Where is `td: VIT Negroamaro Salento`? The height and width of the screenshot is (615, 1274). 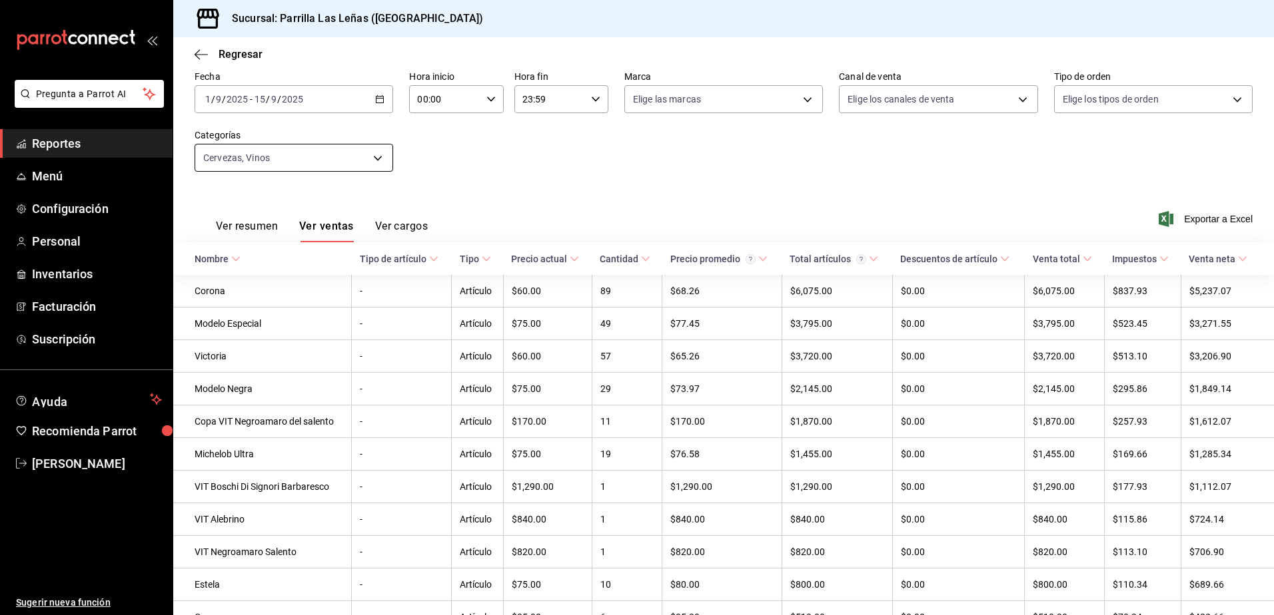 td: VIT Negroamaro Salento is located at coordinates (262, 552).